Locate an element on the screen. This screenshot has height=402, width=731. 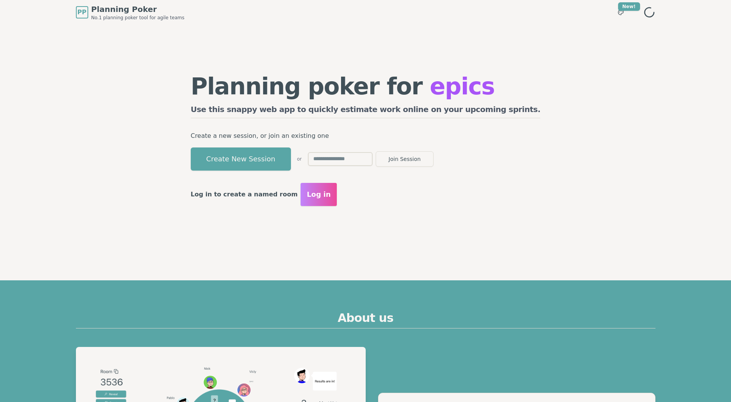
p: Log in to create a named room is located at coordinates (244, 194).